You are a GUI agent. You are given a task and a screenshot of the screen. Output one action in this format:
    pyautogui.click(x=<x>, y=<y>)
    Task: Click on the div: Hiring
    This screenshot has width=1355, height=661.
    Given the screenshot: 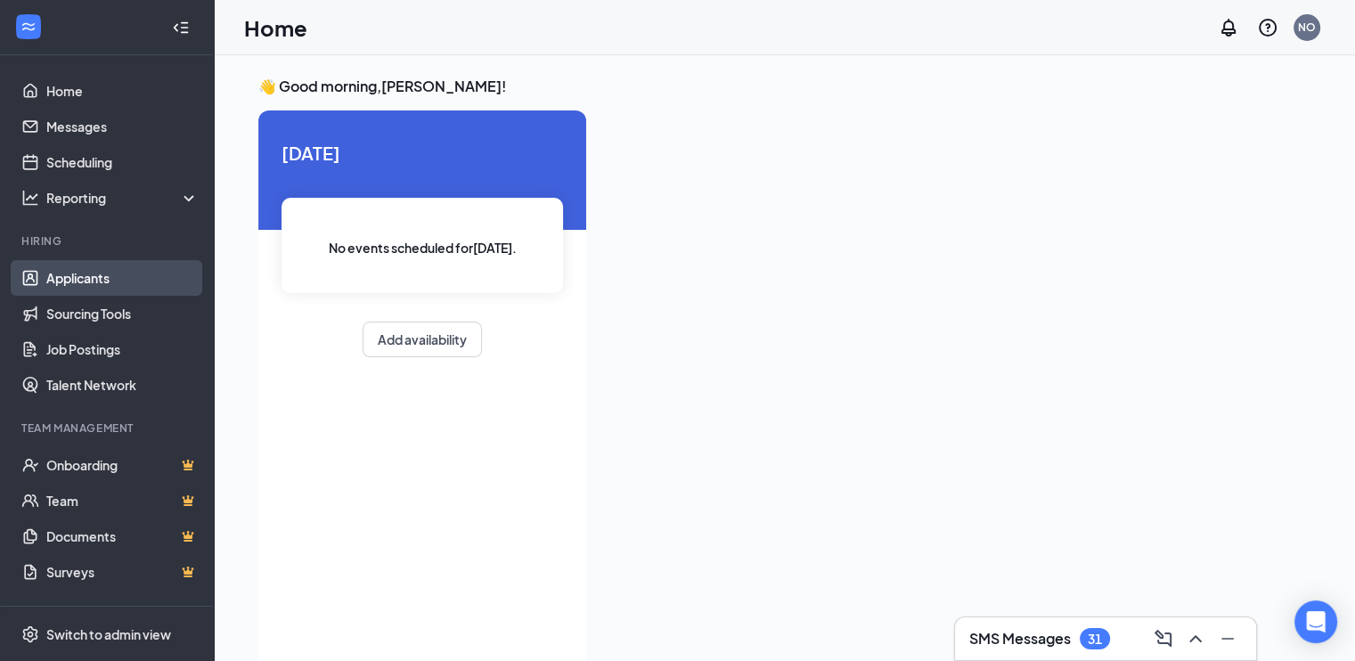 What is the action you would take?
    pyautogui.click(x=108, y=241)
    